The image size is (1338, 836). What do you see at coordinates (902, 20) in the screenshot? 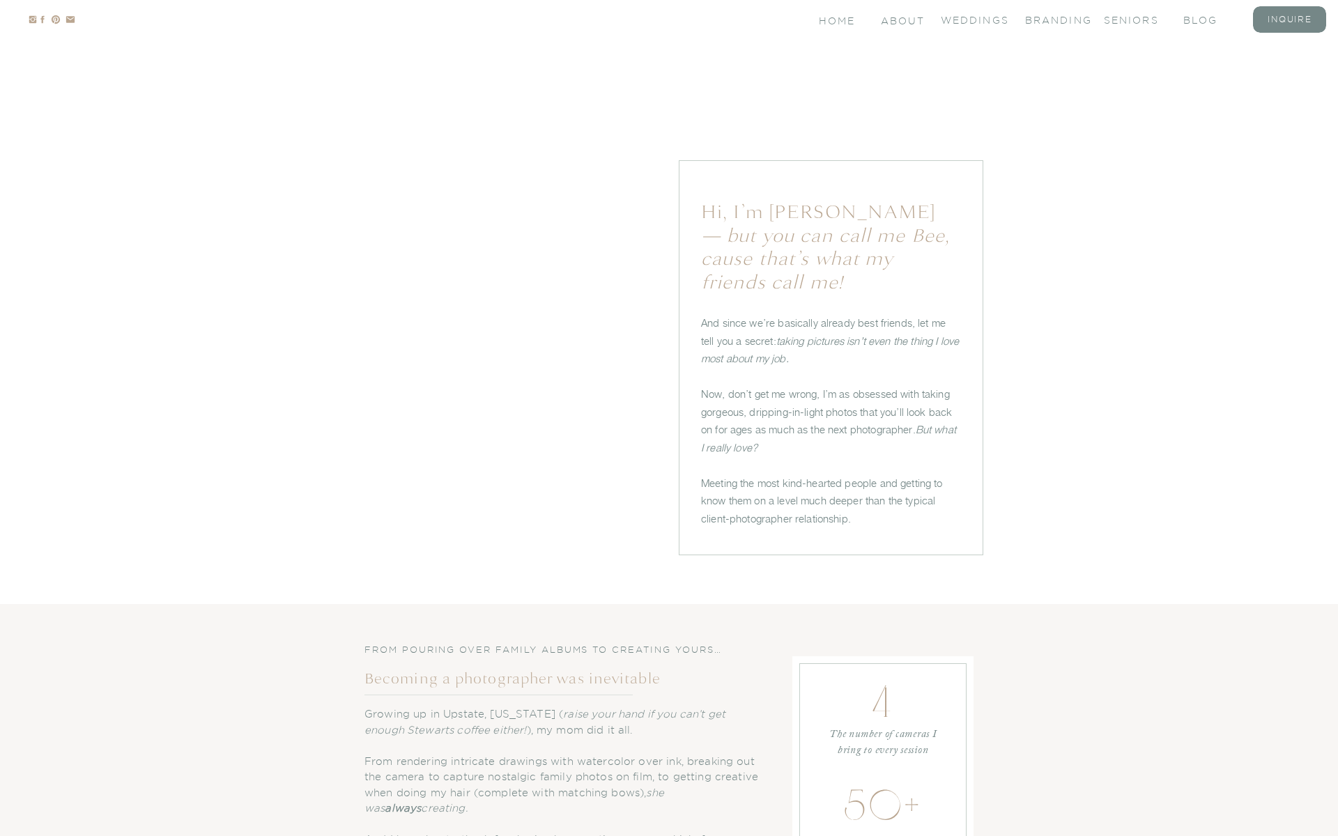
I see `a: About` at bounding box center [902, 20].